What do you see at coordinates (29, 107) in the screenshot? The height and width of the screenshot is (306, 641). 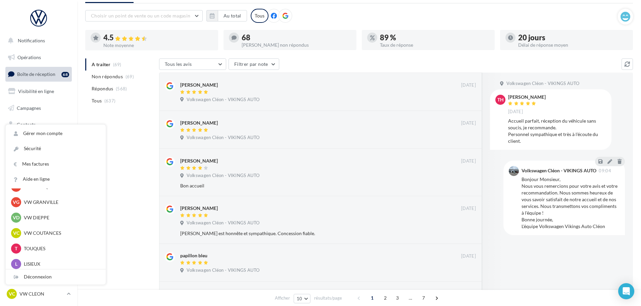 I see `span: Campagnes` at bounding box center [29, 107].